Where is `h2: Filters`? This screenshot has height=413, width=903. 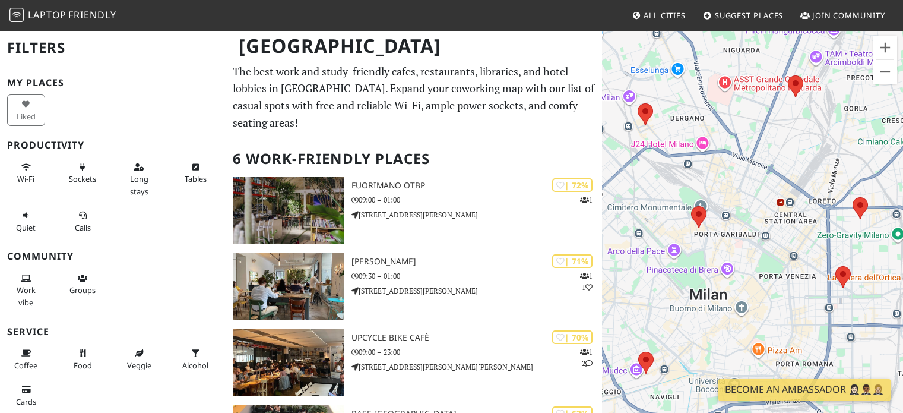 h2: Filters is located at coordinates (113, 48).